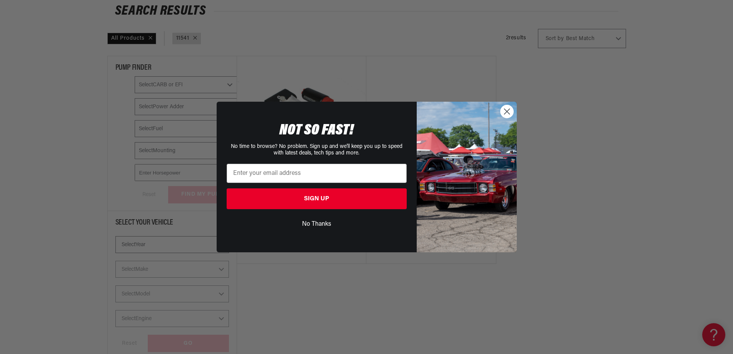 Image resolution: width=733 pixels, height=354 pixels. I want to click on button: Close dialog, so click(507, 111).